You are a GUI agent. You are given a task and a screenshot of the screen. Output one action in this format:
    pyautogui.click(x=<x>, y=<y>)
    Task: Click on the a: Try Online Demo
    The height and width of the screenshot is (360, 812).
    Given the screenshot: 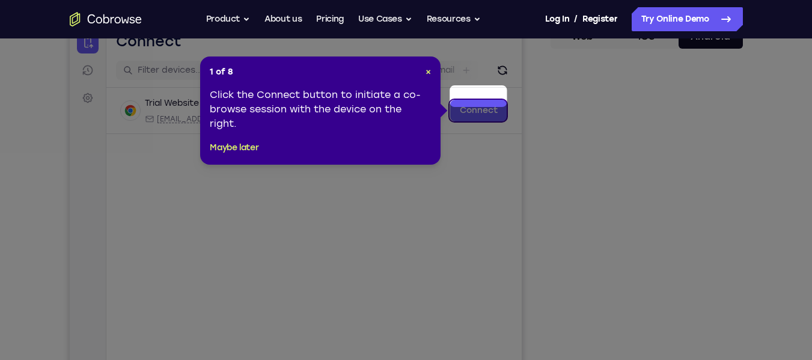 What is the action you would take?
    pyautogui.click(x=687, y=19)
    